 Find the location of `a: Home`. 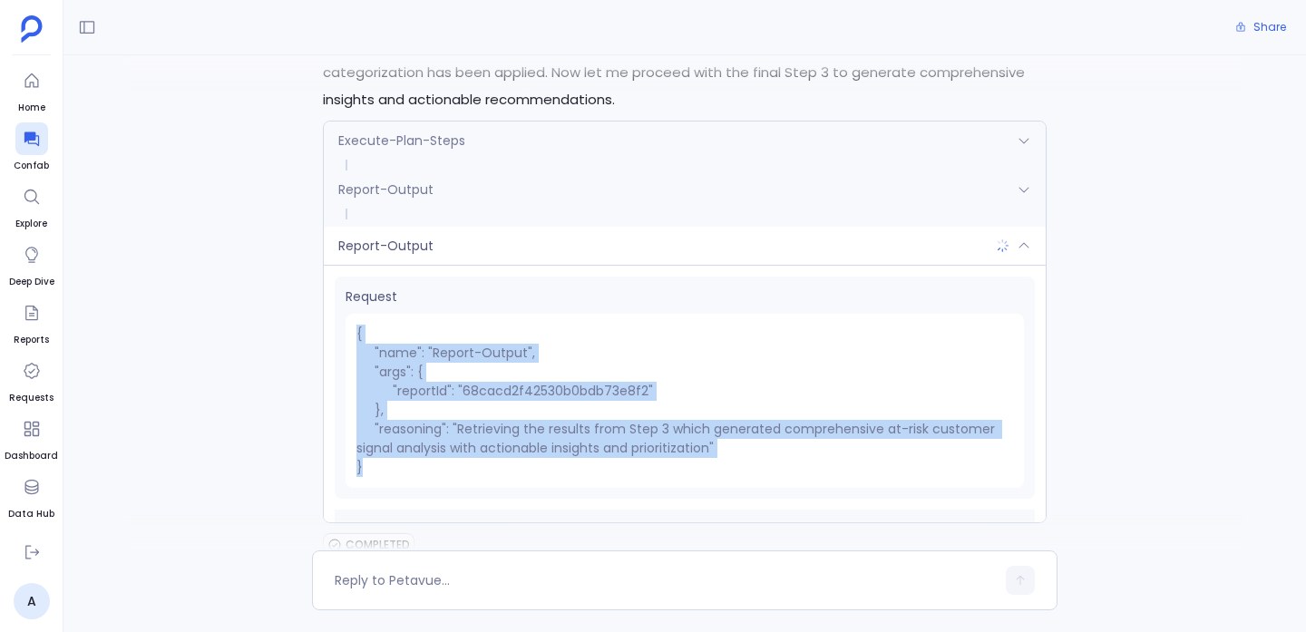

a: Home is located at coordinates (32, 90).